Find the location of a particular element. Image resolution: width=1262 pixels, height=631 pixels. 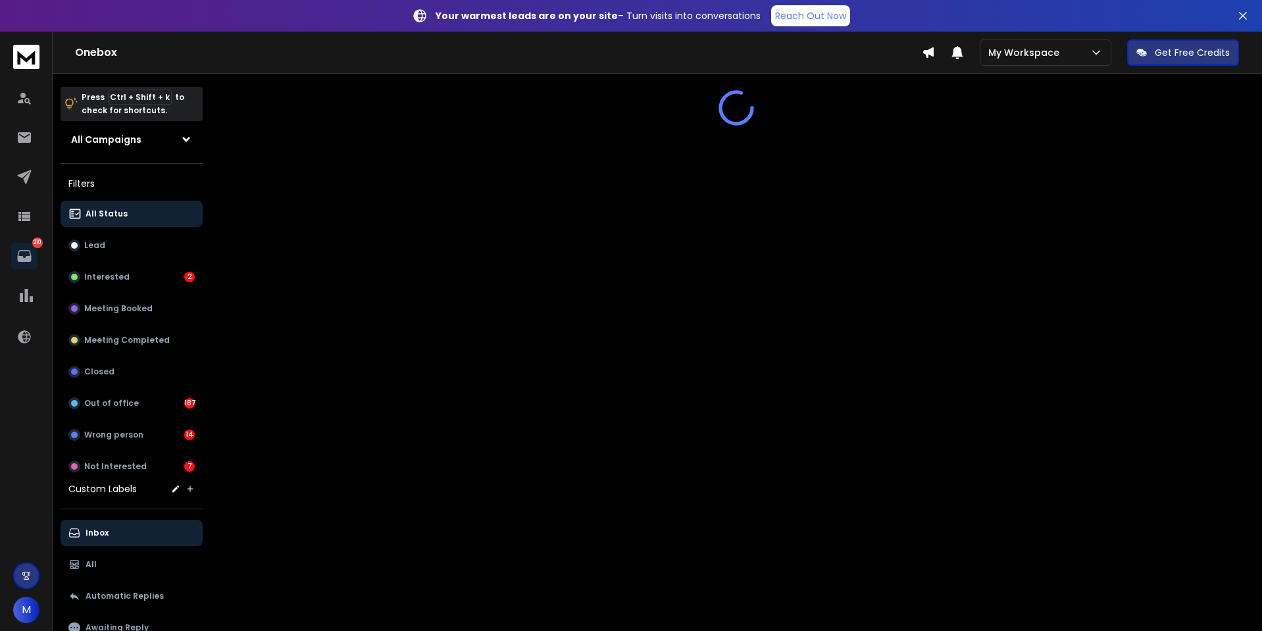

button: Inbox is located at coordinates (132, 533).